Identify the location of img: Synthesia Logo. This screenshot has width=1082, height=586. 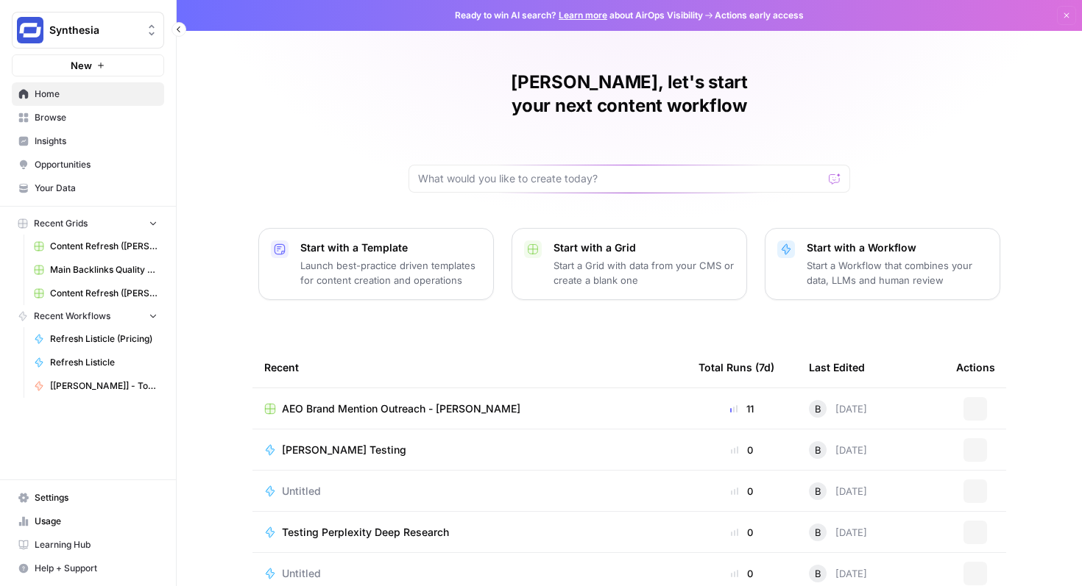
(30, 30).